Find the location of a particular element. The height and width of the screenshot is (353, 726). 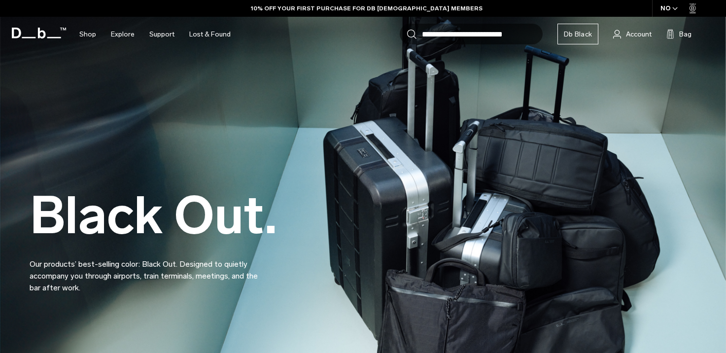

a: Shop is located at coordinates (88, 34).